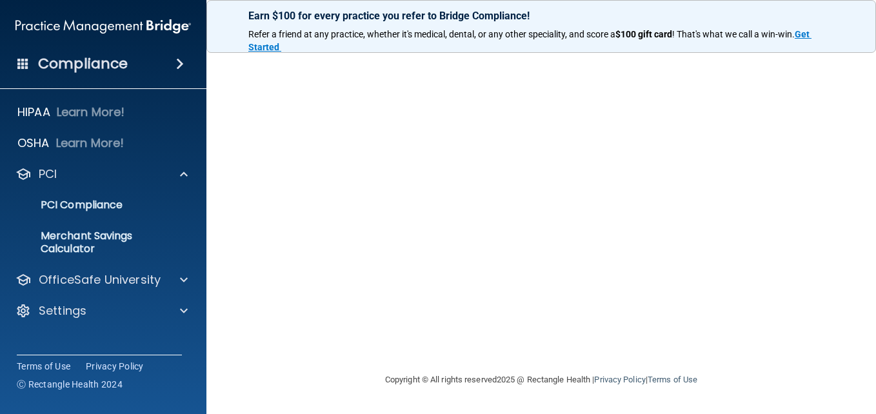  Describe the element at coordinates (101, 311) in the screenshot. I see `a: Settings` at that location.